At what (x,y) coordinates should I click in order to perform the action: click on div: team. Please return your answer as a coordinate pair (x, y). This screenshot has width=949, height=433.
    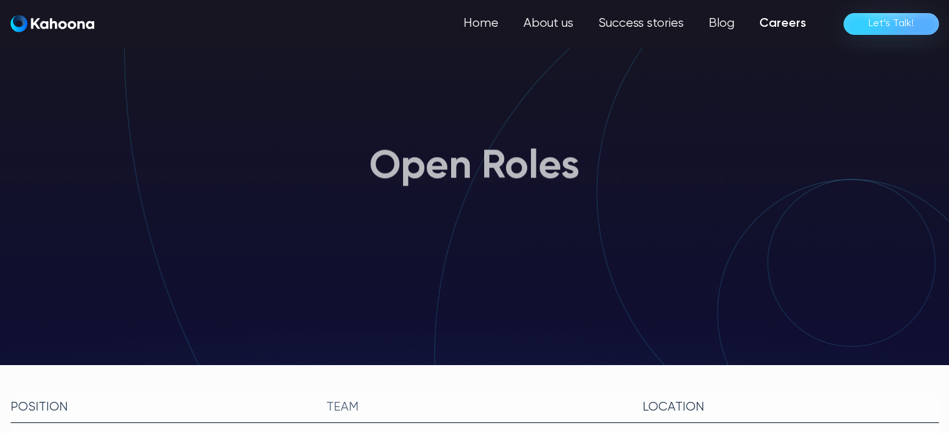
    Looking at the image, I should click on (474, 408).